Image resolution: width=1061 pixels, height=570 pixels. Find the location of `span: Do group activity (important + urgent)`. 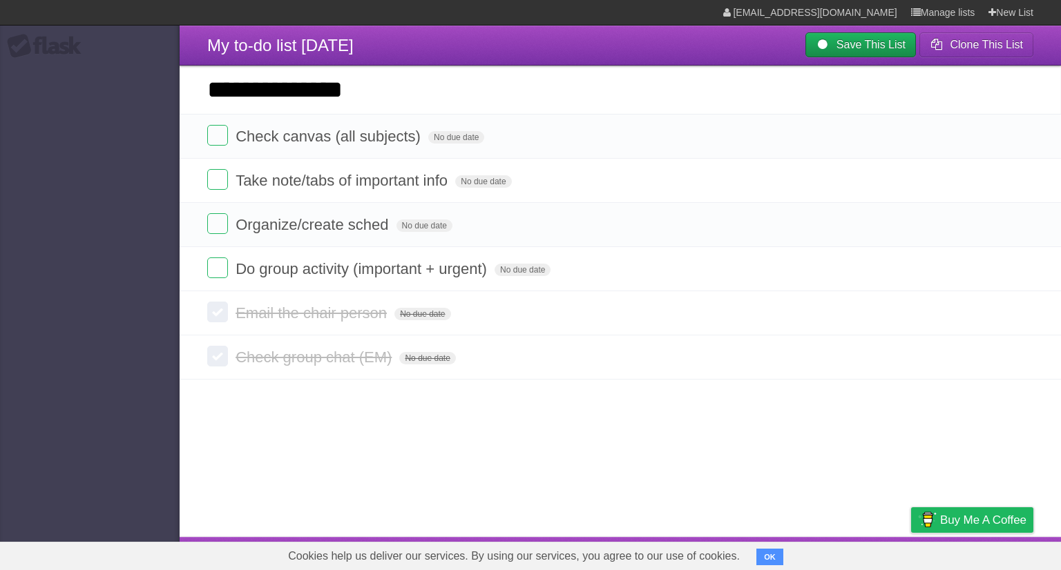

span: Do group activity (important + urgent) is located at coordinates (363, 269).